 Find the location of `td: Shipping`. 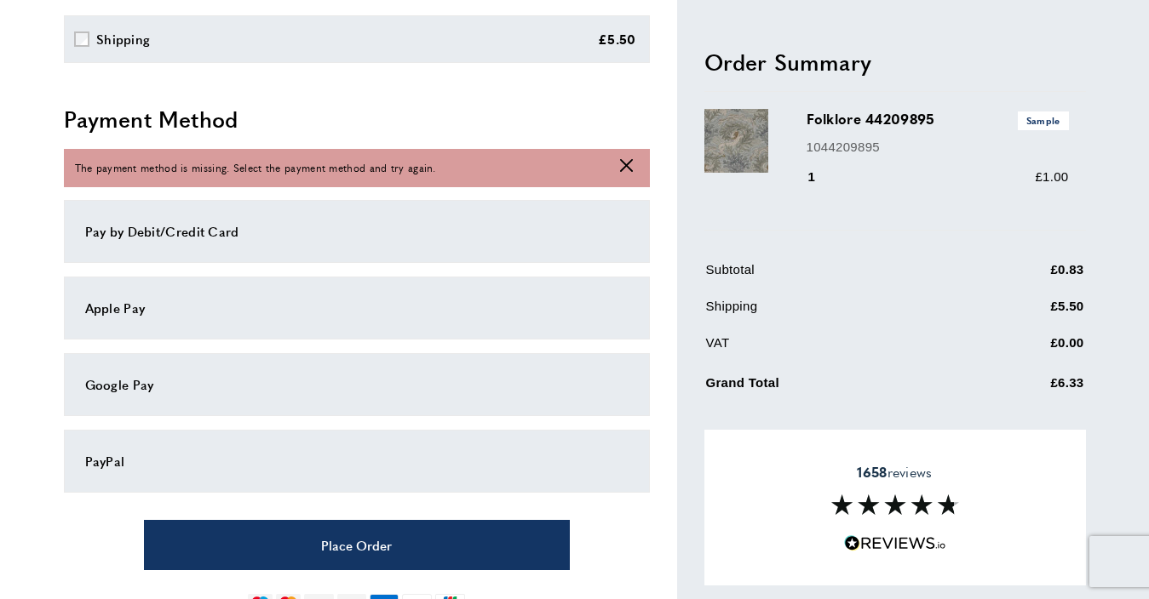

td: Shipping is located at coordinates (835, 312).